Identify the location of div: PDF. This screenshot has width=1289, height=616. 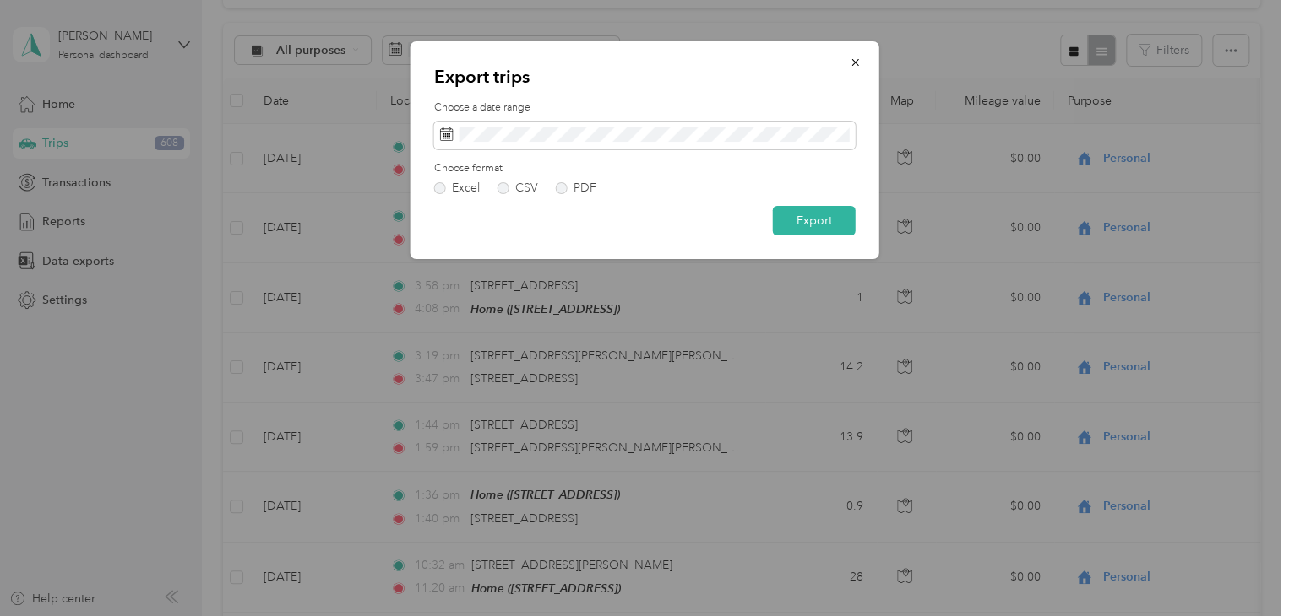
(584, 188).